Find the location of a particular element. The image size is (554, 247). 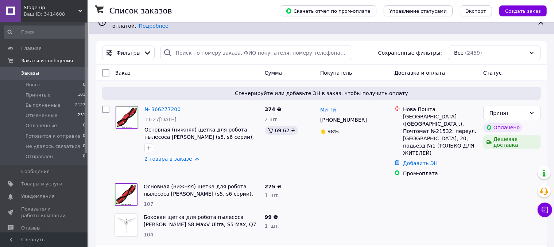

span: Создать заказ is located at coordinates (523, 11).